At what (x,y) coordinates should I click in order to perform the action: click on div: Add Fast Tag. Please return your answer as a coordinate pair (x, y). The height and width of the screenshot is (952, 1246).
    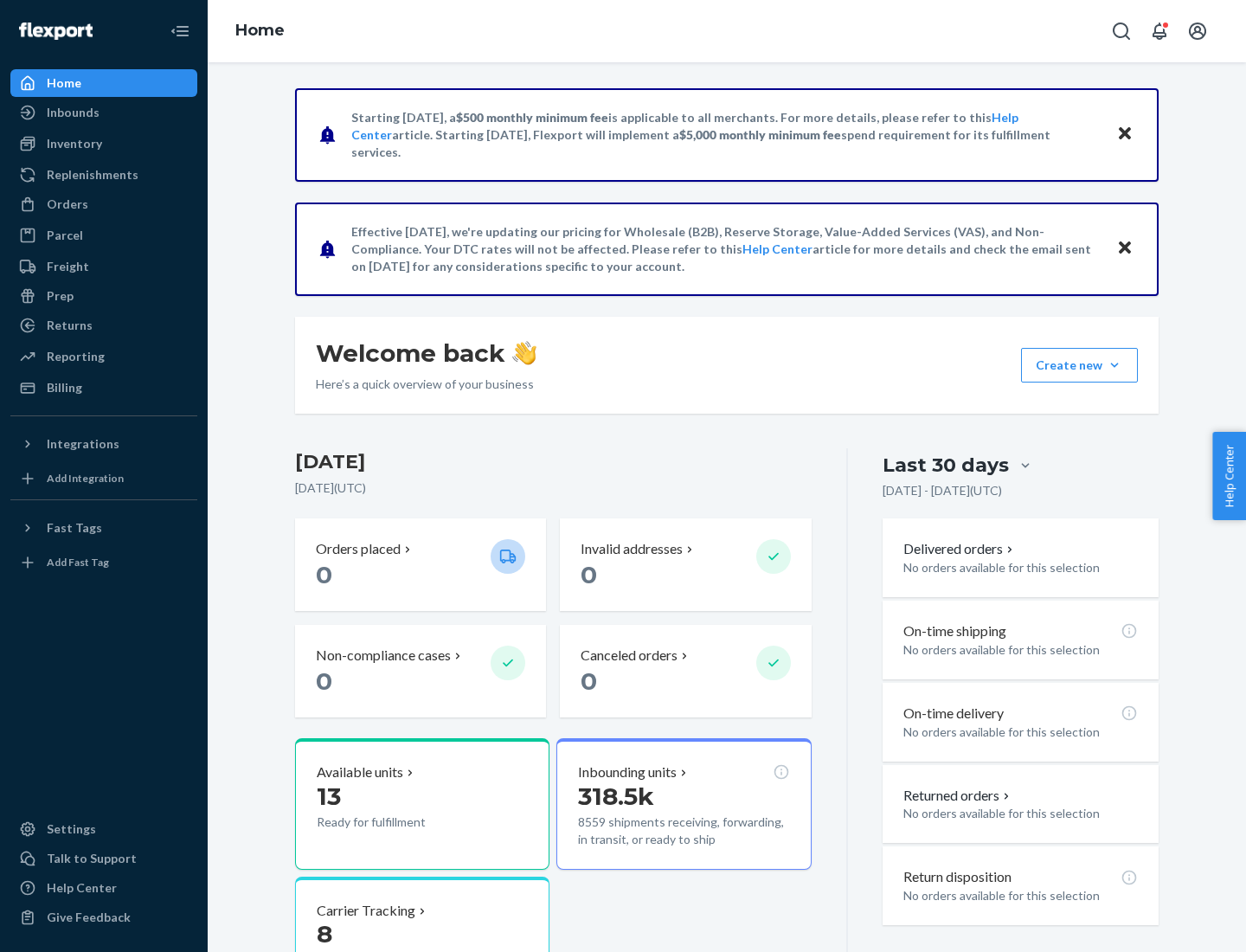
    Looking at the image, I should click on (78, 562).